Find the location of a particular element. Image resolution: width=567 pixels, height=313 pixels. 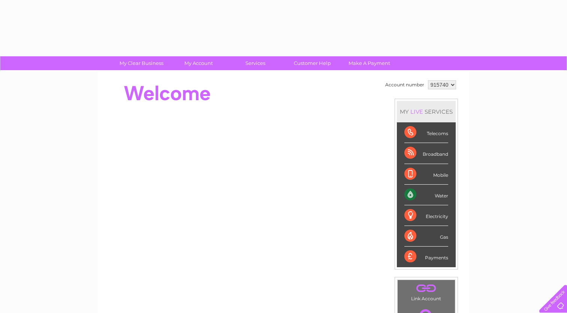

td: Link Account is located at coordinates (426, 291).